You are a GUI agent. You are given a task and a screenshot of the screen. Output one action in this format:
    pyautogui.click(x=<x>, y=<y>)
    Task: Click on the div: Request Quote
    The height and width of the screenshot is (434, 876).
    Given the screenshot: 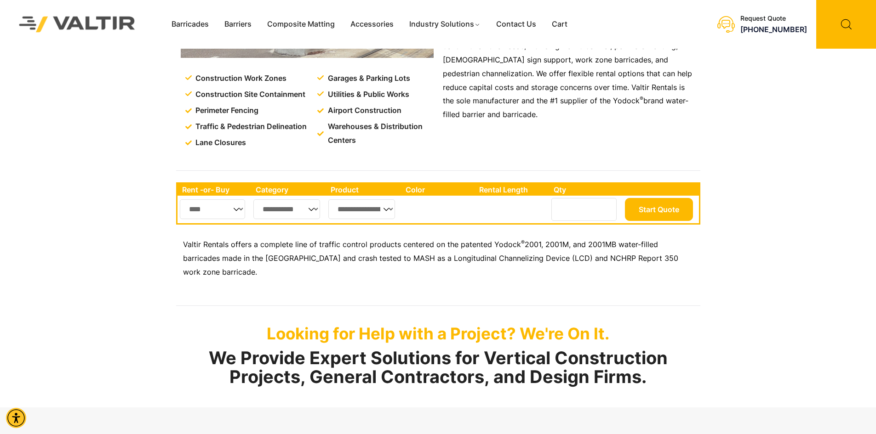 What is the action you would take?
    pyautogui.click(x=773, y=18)
    